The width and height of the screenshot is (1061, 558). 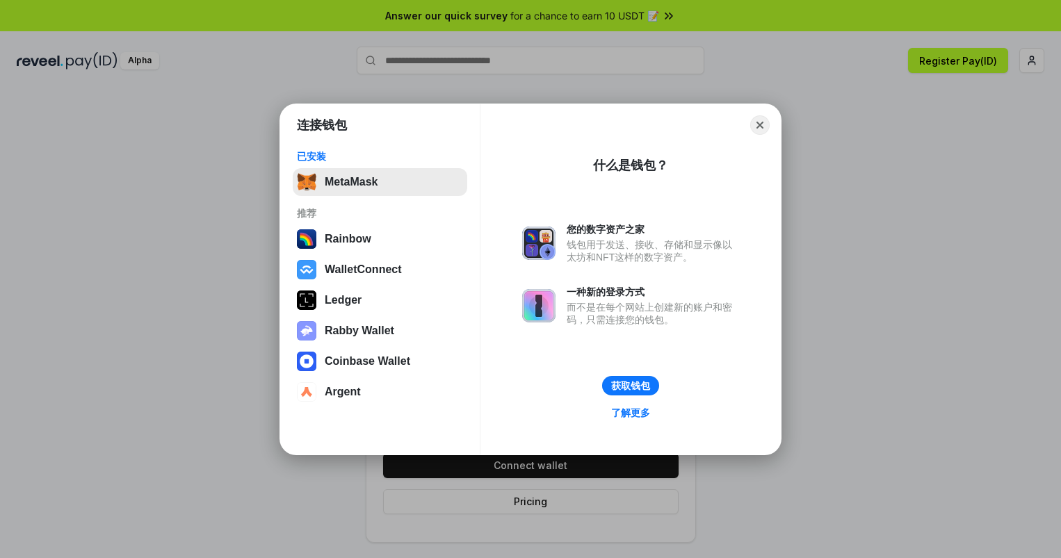 I want to click on button: Close, so click(x=760, y=125).